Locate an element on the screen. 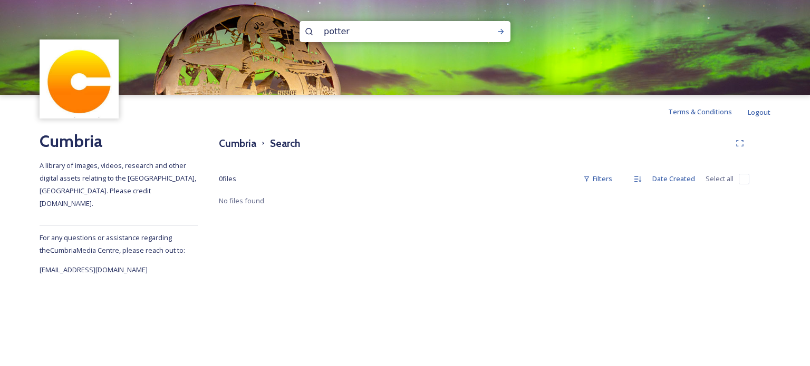  div: Filters is located at coordinates (597, 179).